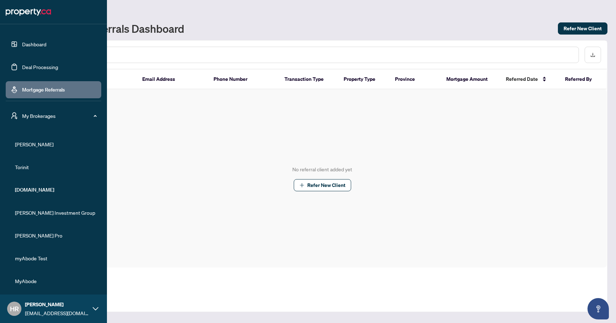  I want to click on div: No referral client added yet, so click(322, 170).